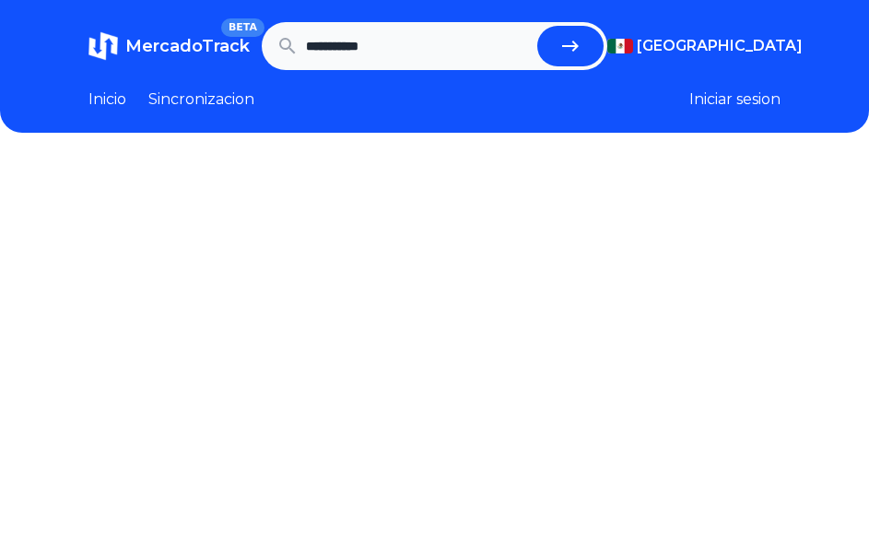 The image size is (869, 554). I want to click on a: Inicio, so click(107, 99).